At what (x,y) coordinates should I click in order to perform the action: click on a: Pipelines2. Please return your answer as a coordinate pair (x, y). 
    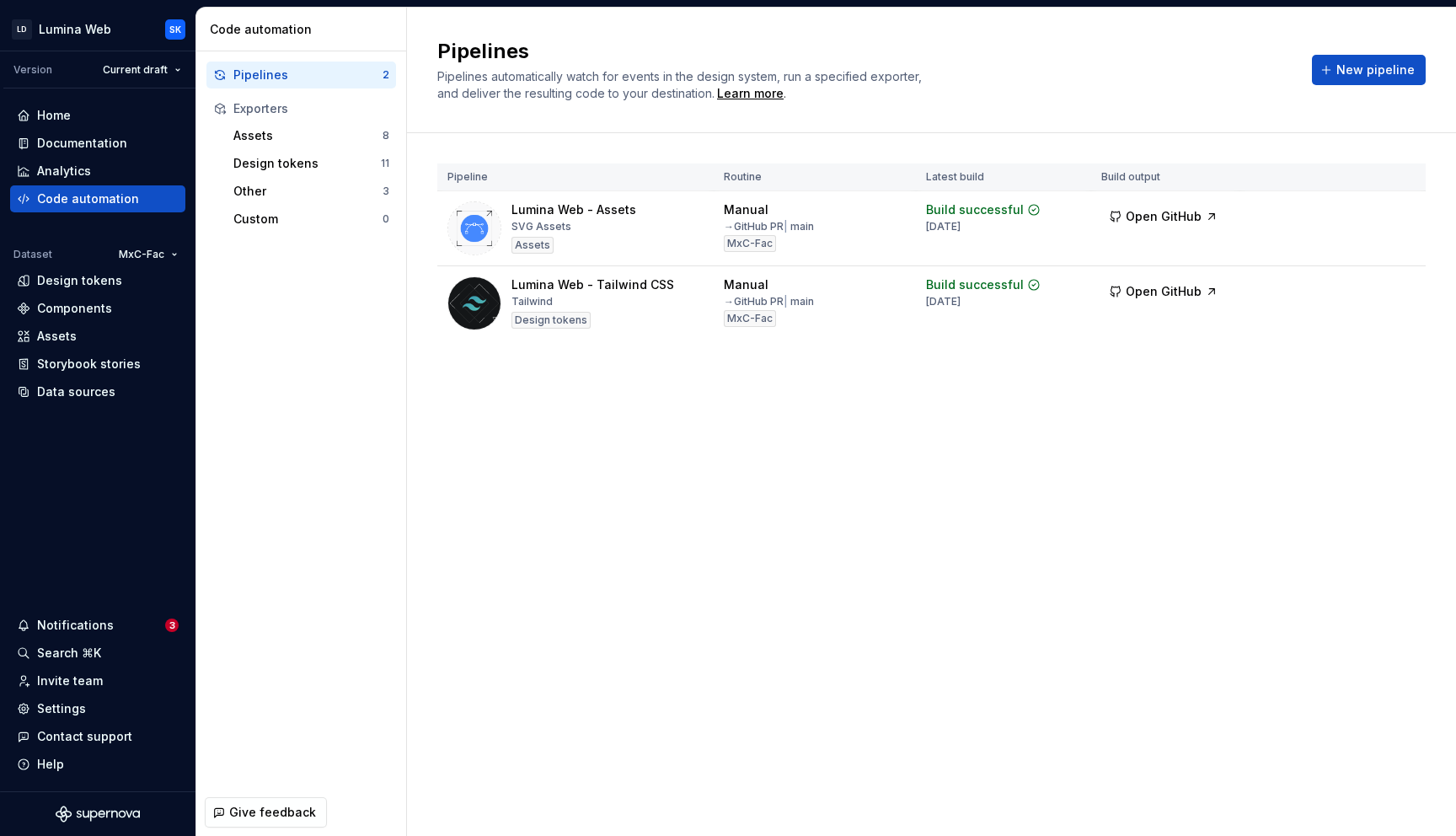
    Looking at the image, I should click on (300, 75).